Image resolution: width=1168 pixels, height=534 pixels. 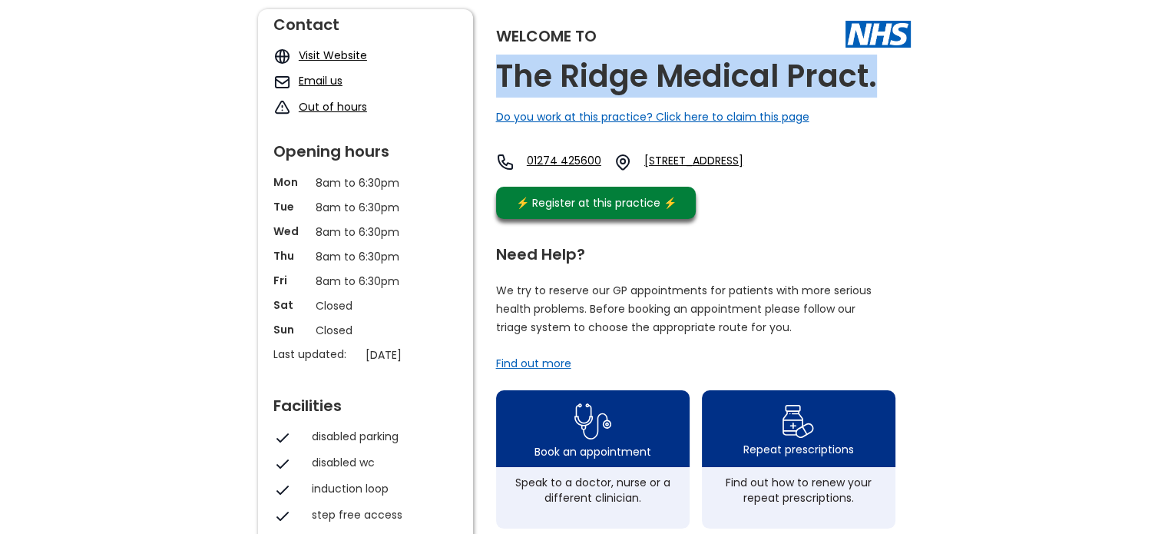 I want to click on img: practice location icon, so click(x=623, y=162).